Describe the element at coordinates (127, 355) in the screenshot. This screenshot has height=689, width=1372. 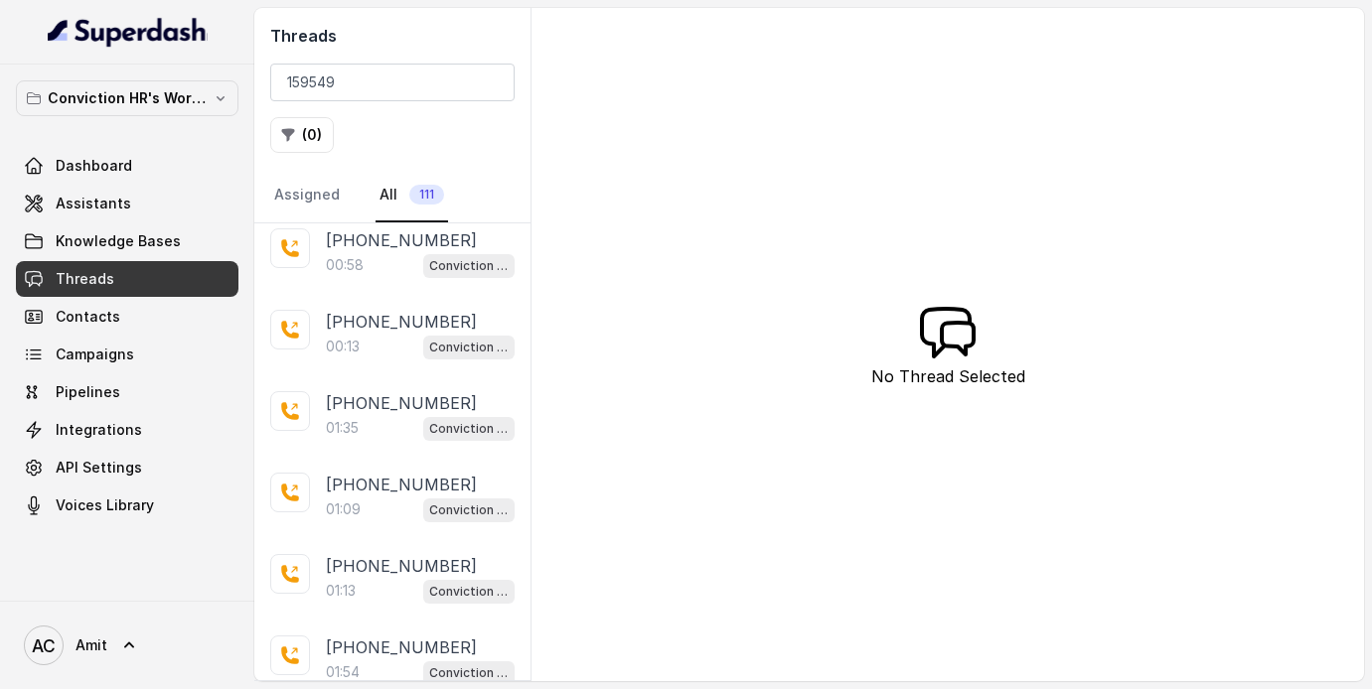
I see `a: Campaigns` at that location.